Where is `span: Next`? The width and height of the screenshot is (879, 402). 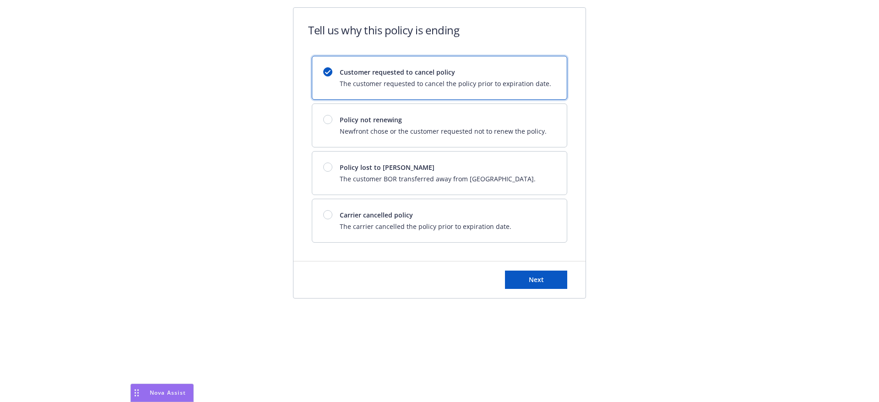
span: Next is located at coordinates (536, 279).